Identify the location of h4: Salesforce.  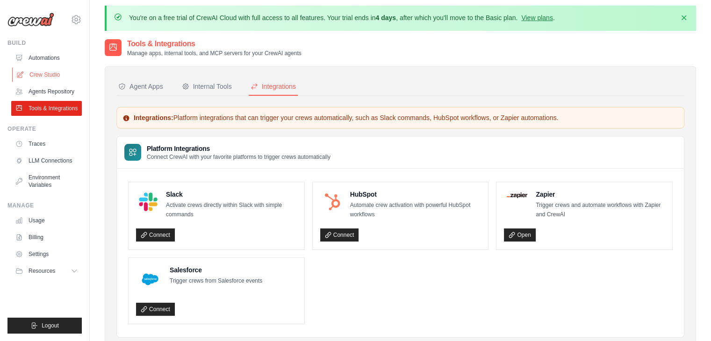
(216, 270).